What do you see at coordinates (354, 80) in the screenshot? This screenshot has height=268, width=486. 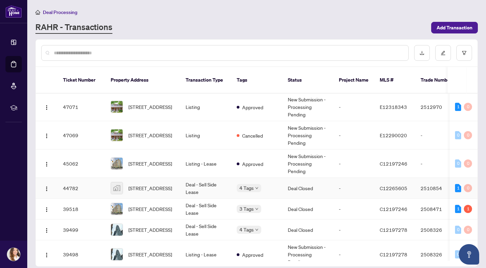 I see `th: Project Name` at bounding box center [354, 80].